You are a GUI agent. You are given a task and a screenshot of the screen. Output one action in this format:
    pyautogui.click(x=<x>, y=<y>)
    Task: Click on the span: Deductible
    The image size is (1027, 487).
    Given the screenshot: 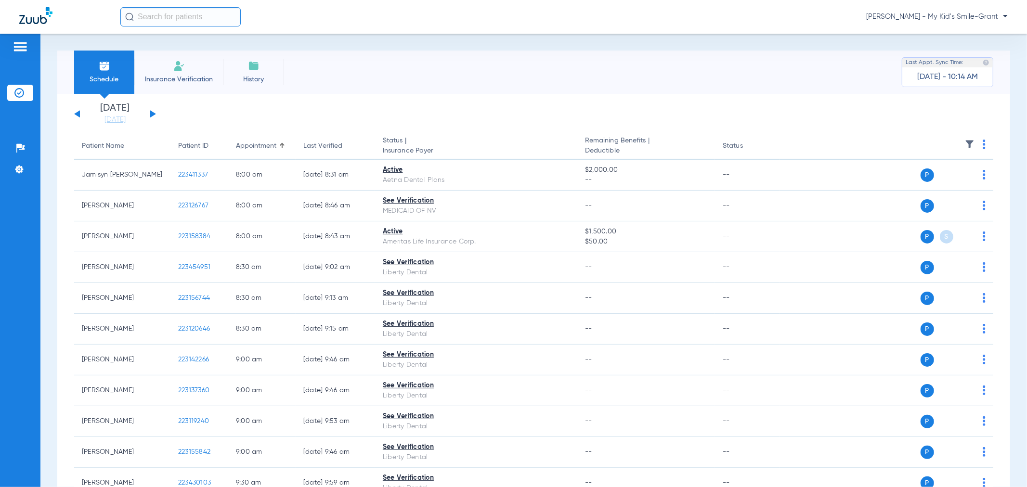 What is the action you would take?
    pyautogui.click(x=646, y=151)
    